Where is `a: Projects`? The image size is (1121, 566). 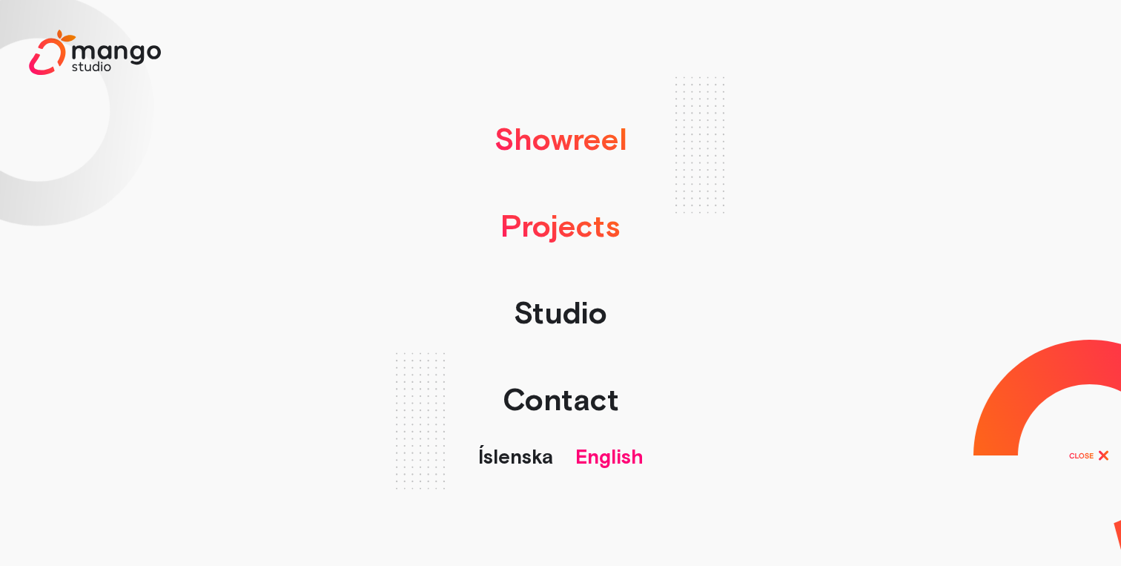
a: Projects is located at coordinates (561, 225).